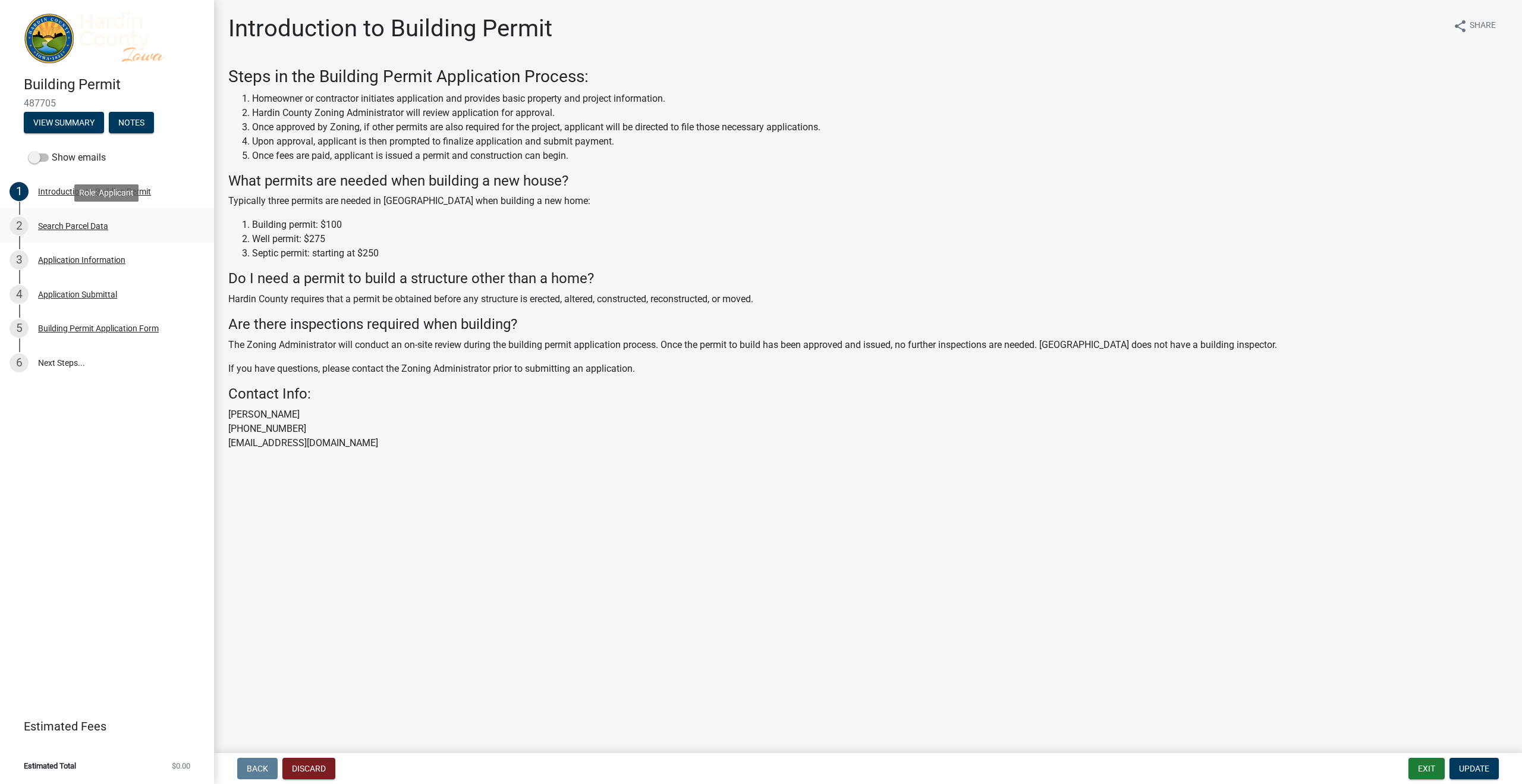  What do you see at coordinates (131, 122) in the screenshot?
I see `button: Notes` at bounding box center [131, 122].